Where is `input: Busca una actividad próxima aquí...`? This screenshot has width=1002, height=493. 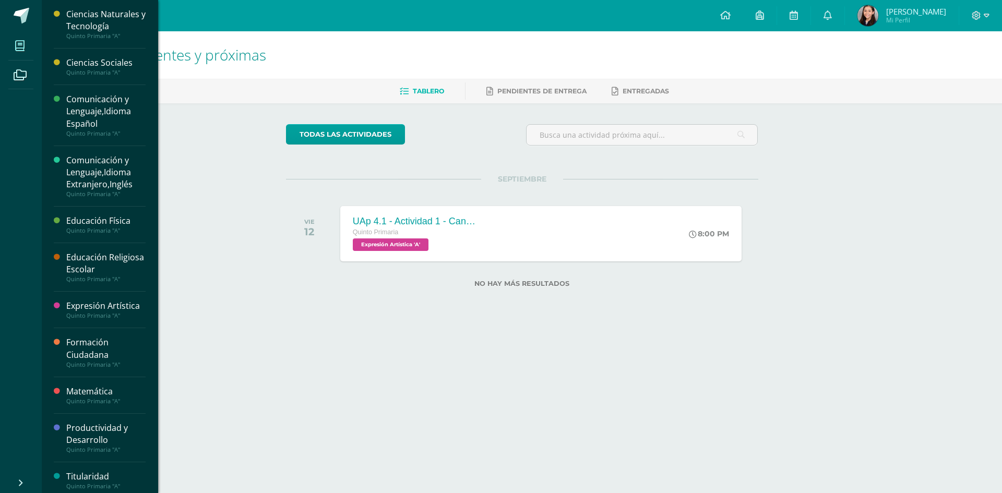 input: Busca una actividad próxima aquí... is located at coordinates (642, 135).